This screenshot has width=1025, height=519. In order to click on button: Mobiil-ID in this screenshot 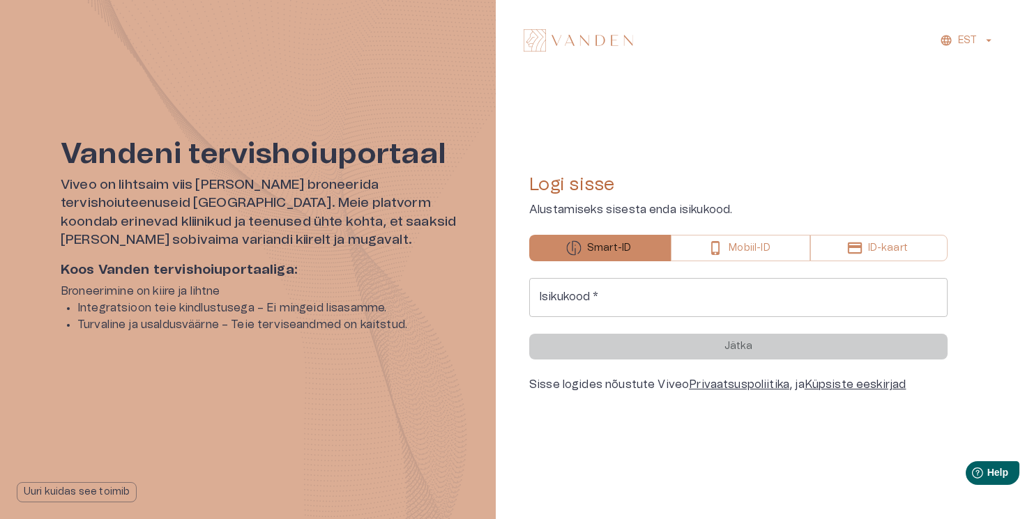, I will do `click(740, 248)`.